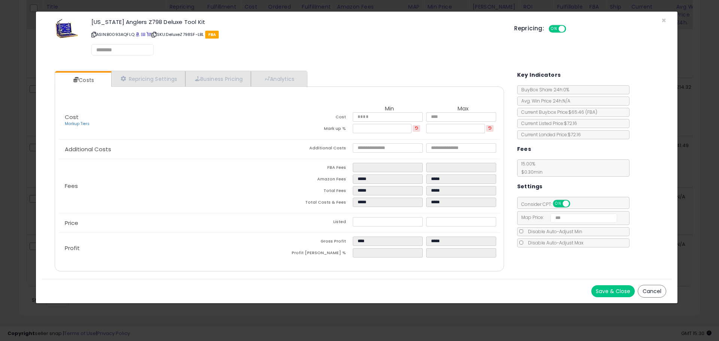 The image size is (719, 341). I want to click on h5: Key Indicators, so click(539, 75).